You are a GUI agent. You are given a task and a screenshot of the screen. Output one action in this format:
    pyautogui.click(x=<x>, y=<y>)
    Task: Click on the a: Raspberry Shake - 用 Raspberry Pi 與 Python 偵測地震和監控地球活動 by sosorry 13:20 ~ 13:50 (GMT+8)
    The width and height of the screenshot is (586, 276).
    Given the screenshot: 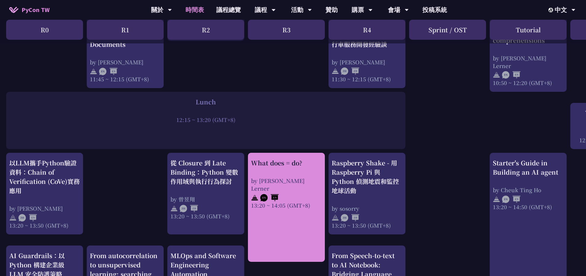 What is the action you would take?
    pyautogui.click(x=367, y=194)
    